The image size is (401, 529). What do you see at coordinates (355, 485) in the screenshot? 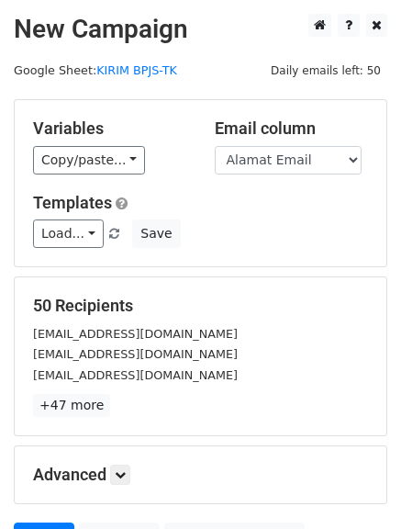
I see `div: Chat Widget` at bounding box center [355, 485].